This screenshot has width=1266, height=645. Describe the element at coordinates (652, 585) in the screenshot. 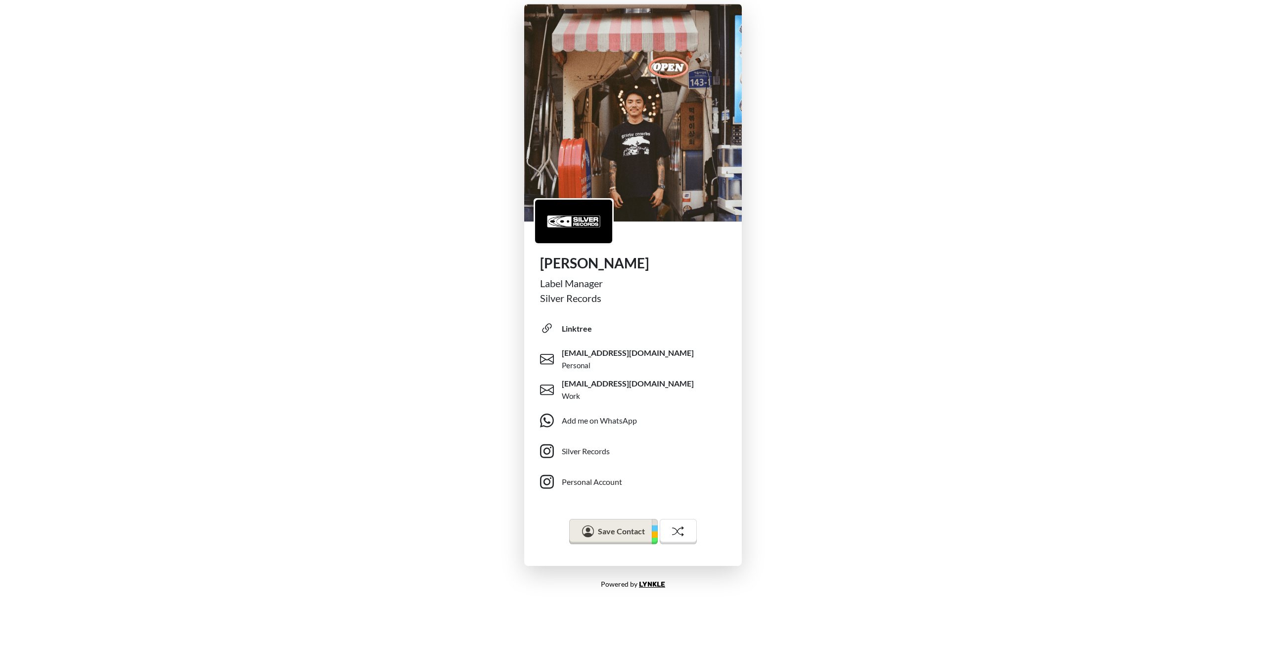

I see `a: Lynkle` at that location.